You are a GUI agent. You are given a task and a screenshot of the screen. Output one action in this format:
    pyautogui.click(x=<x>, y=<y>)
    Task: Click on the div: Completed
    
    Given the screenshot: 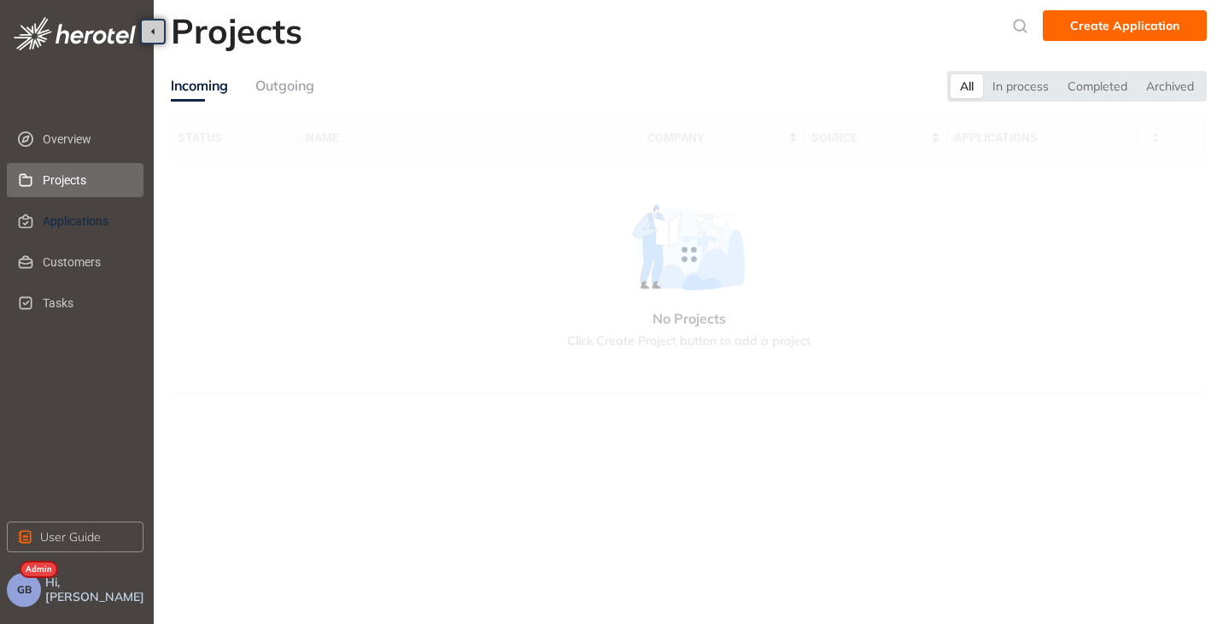 What is the action you would take?
    pyautogui.click(x=1097, y=86)
    